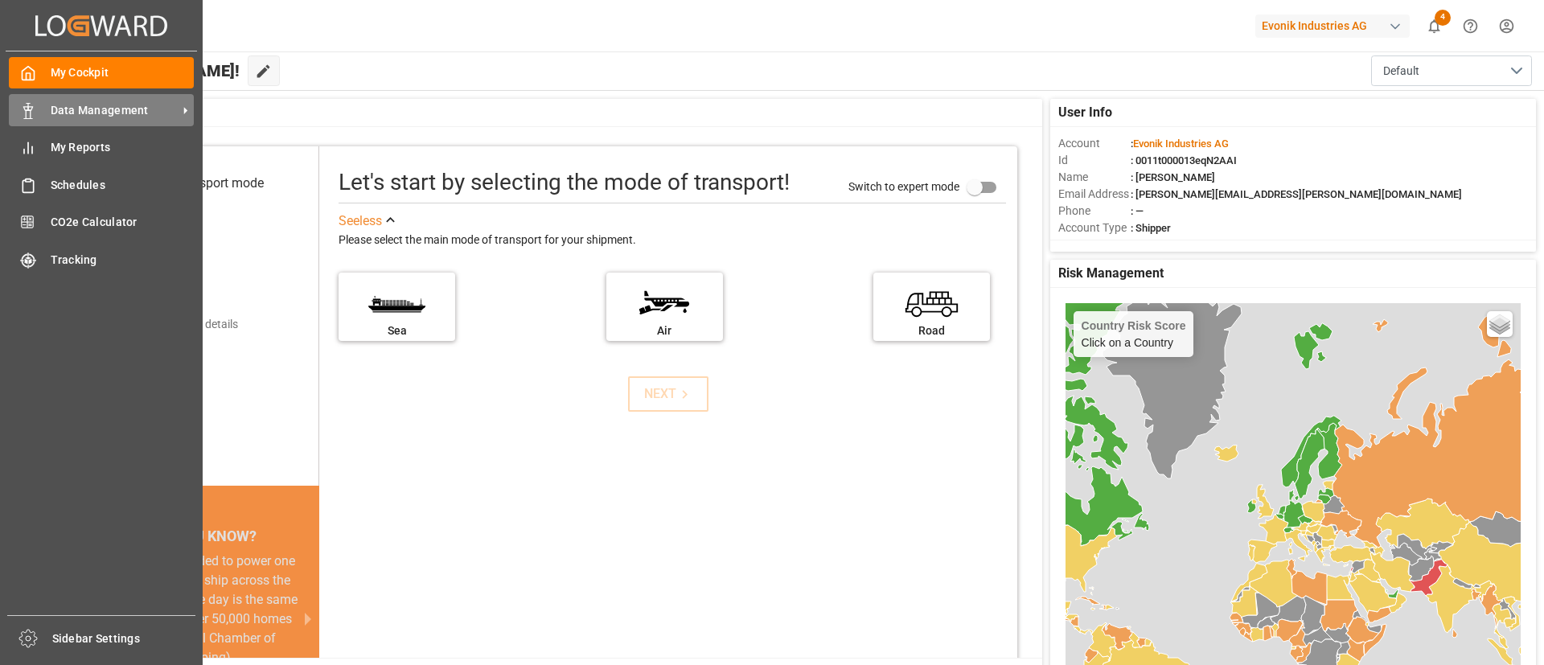 This screenshot has height=665, width=1544. What do you see at coordinates (124, 639) in the screenshot?
I see `span: Sidebar Settings` at bounding box center [124, 639].